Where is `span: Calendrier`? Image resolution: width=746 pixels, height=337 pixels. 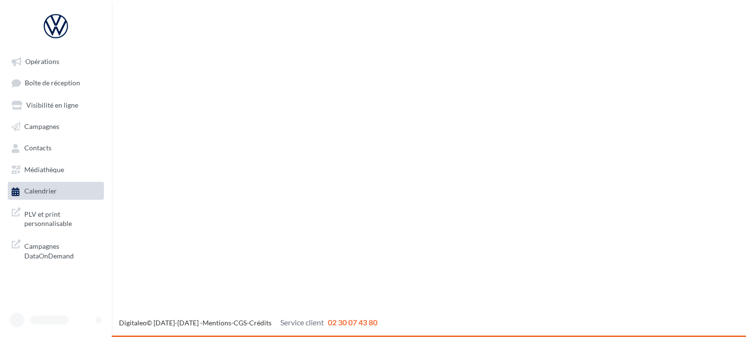
span: Calendrier is located at coordinates (40, 191).